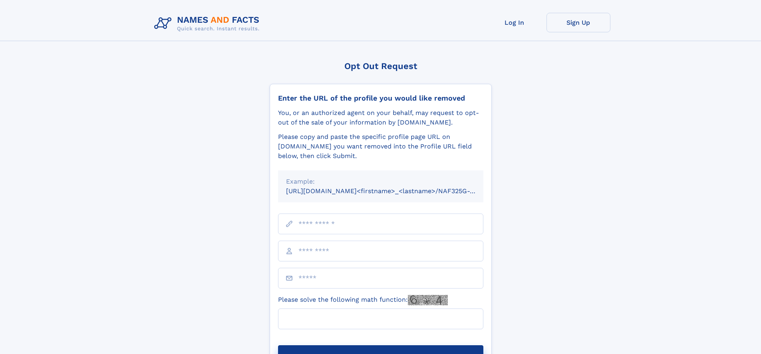 This screenshot has width=761, height=354. I want to click on div: Opt Out Request, so click(380, 66).